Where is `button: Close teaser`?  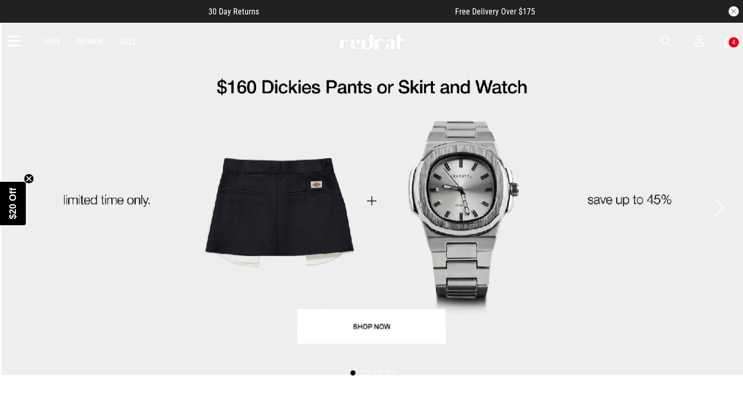 button: Close teaser is located at coordinates (29, 179).